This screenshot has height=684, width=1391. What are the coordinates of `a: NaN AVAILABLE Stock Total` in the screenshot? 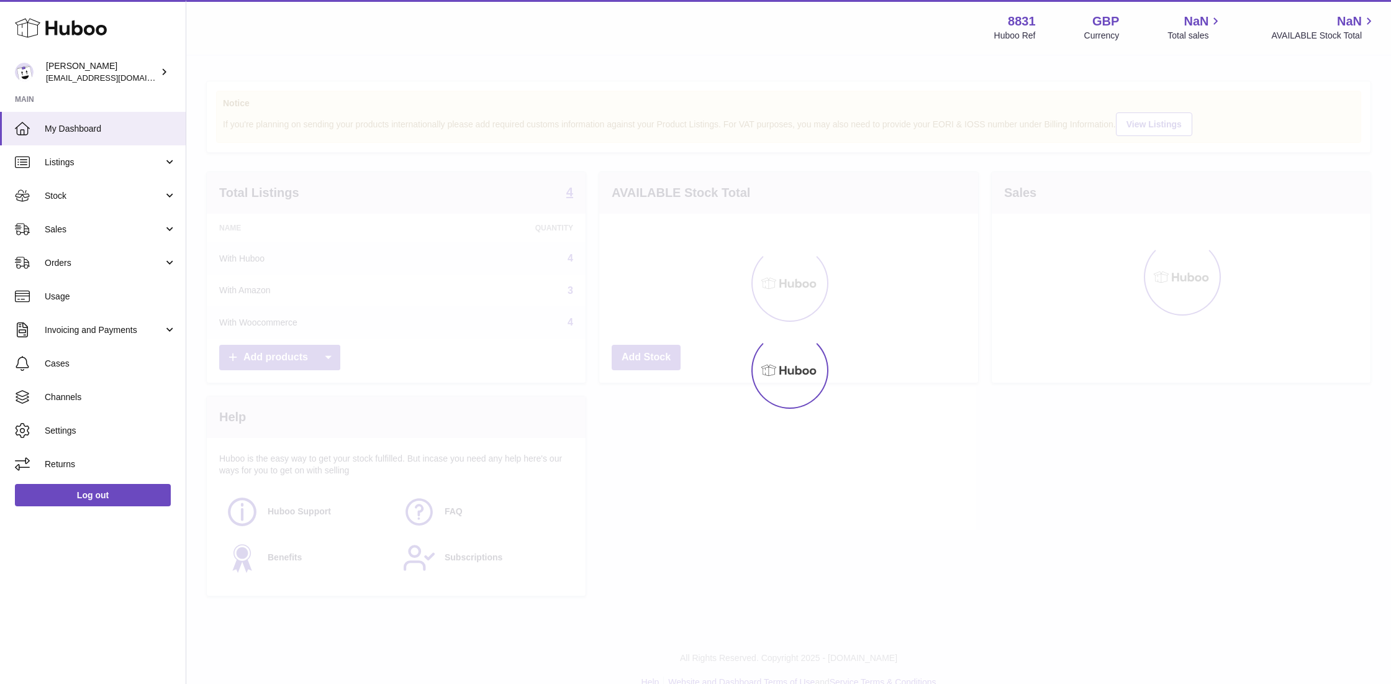 It's located at (1323, 27).